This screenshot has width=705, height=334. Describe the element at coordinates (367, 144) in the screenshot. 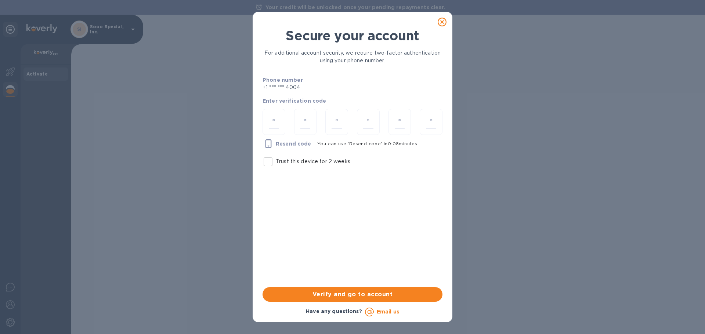

I see `span: You can use 'Resend code' in 0 : 08 minutes` at that location.